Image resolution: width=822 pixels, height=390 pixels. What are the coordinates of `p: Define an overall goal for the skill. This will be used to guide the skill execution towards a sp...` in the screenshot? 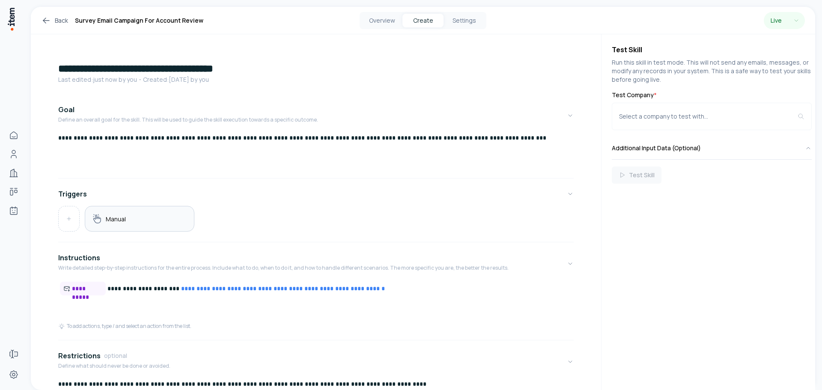 It's located at (188, 120).